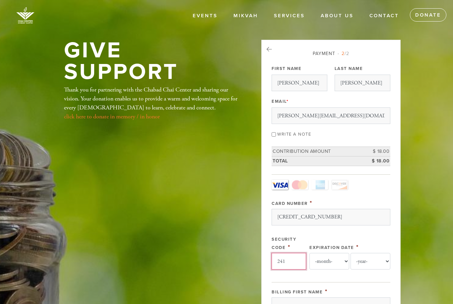 This screenshot has height=304, width=453. Describe the element at coordinates (320, 185) in the screenshot. I see `a: Amex` at that location.